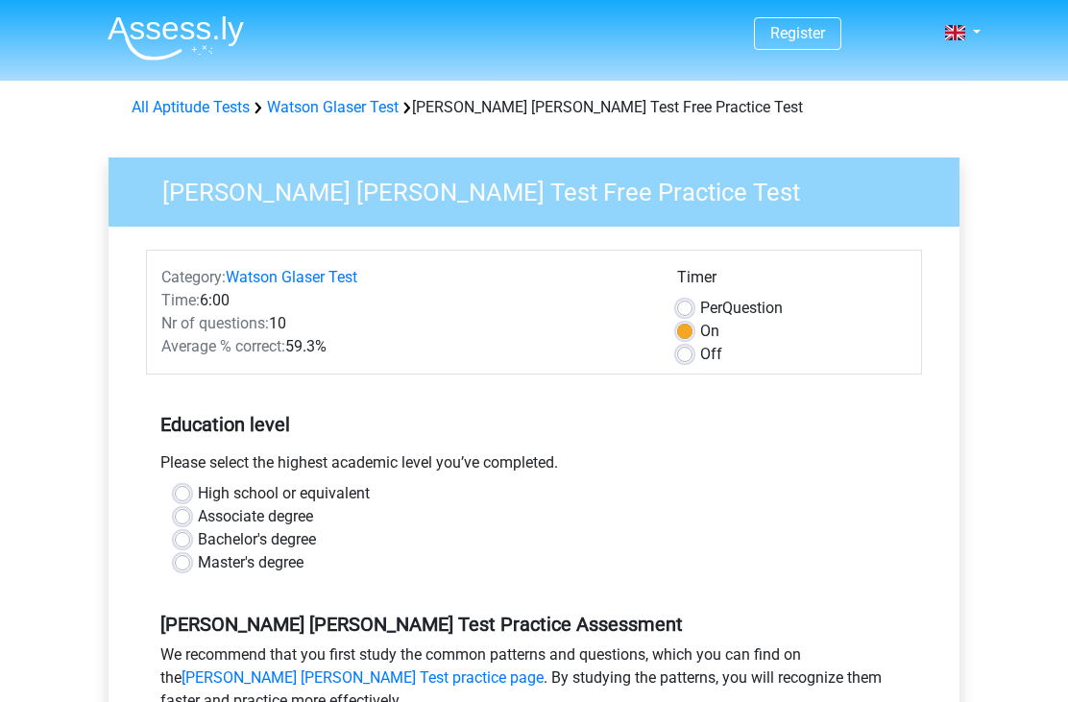 This screenshot has height=702, width=1068. What do you see at coordinates (256, 540) in the screenshot?
I see `label: Bachelor's degree` at bounding box center [256, 540].